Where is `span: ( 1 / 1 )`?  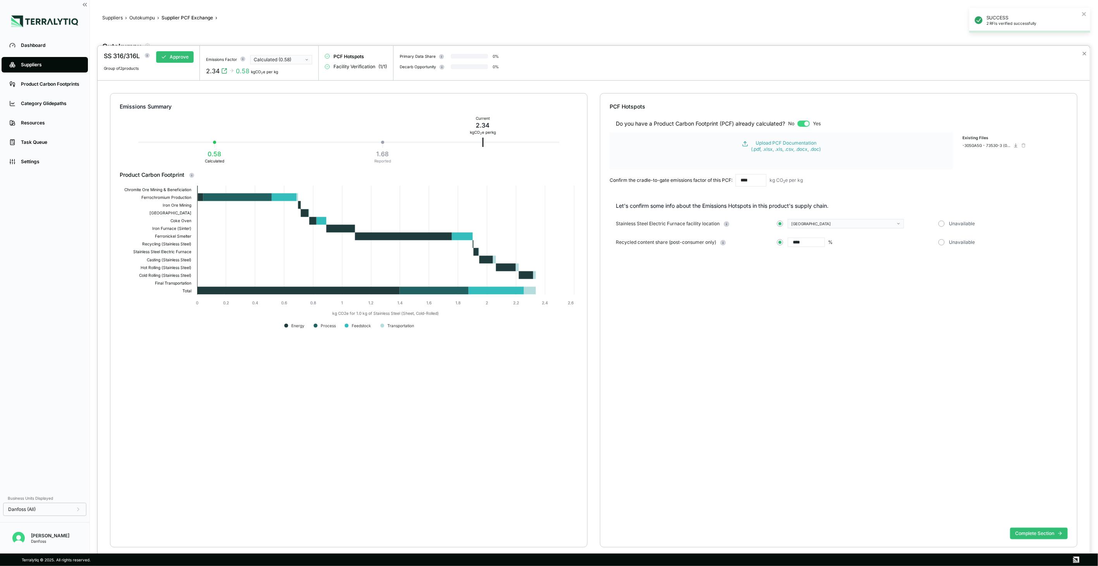 span: ( 1 / 1 ) is located at coordinates (383, 67).